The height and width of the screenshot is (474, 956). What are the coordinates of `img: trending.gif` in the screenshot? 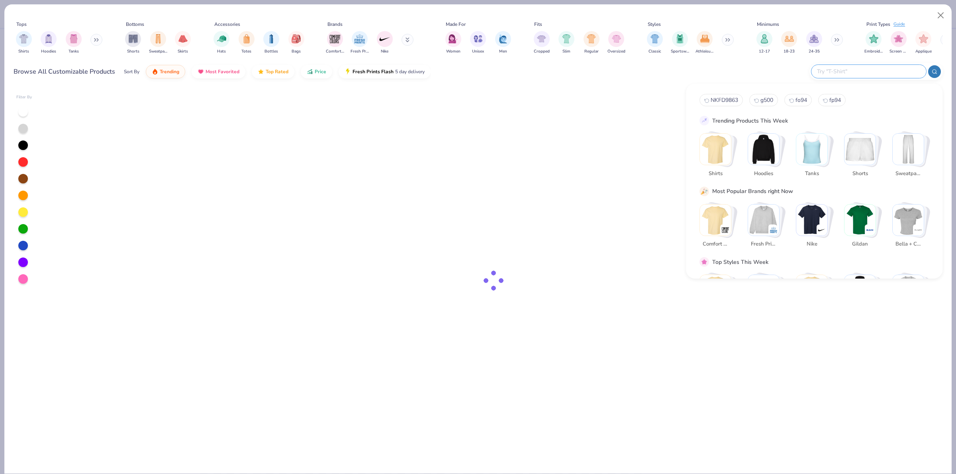 It's located at (155, 72).